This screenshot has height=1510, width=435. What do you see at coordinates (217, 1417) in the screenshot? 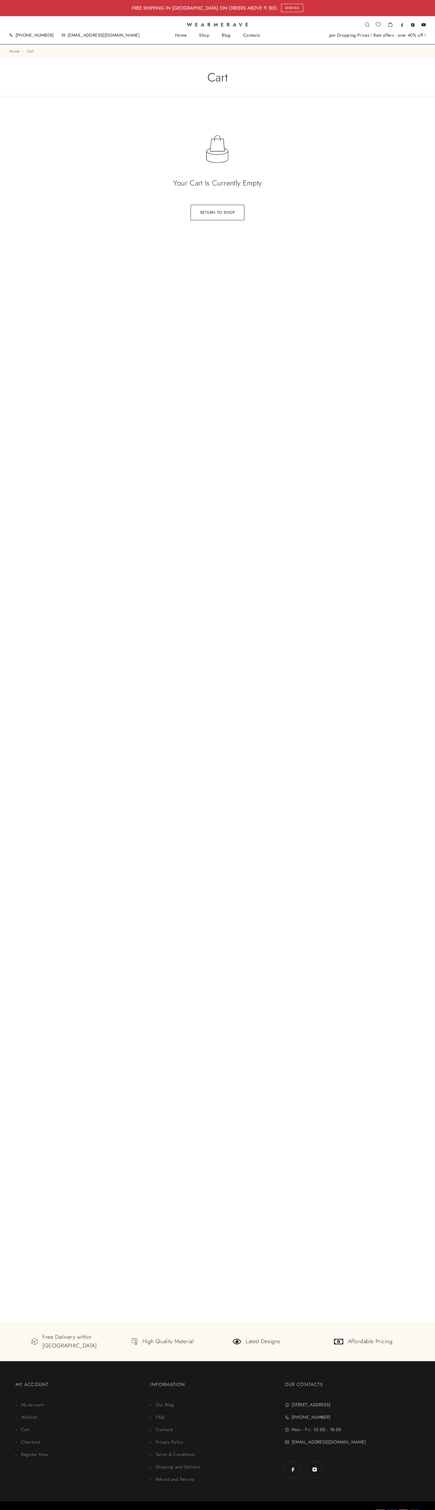
I see `a: FAQ` at bounding box center [217, 1417].